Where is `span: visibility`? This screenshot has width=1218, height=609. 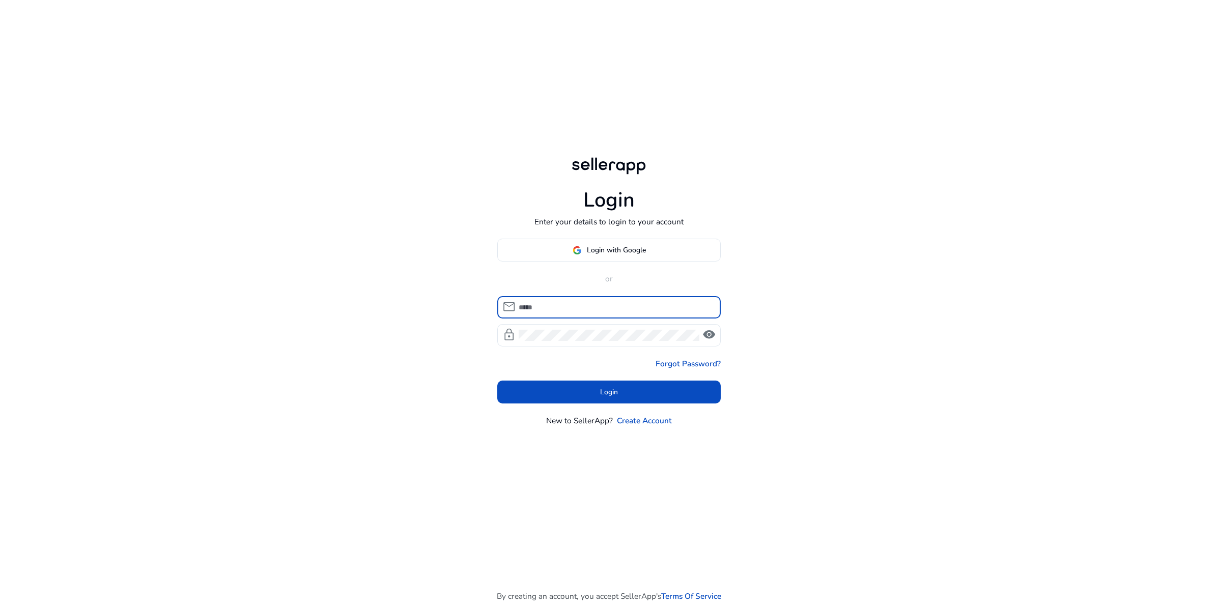
span: visibility is located at coordinates (709, 335).